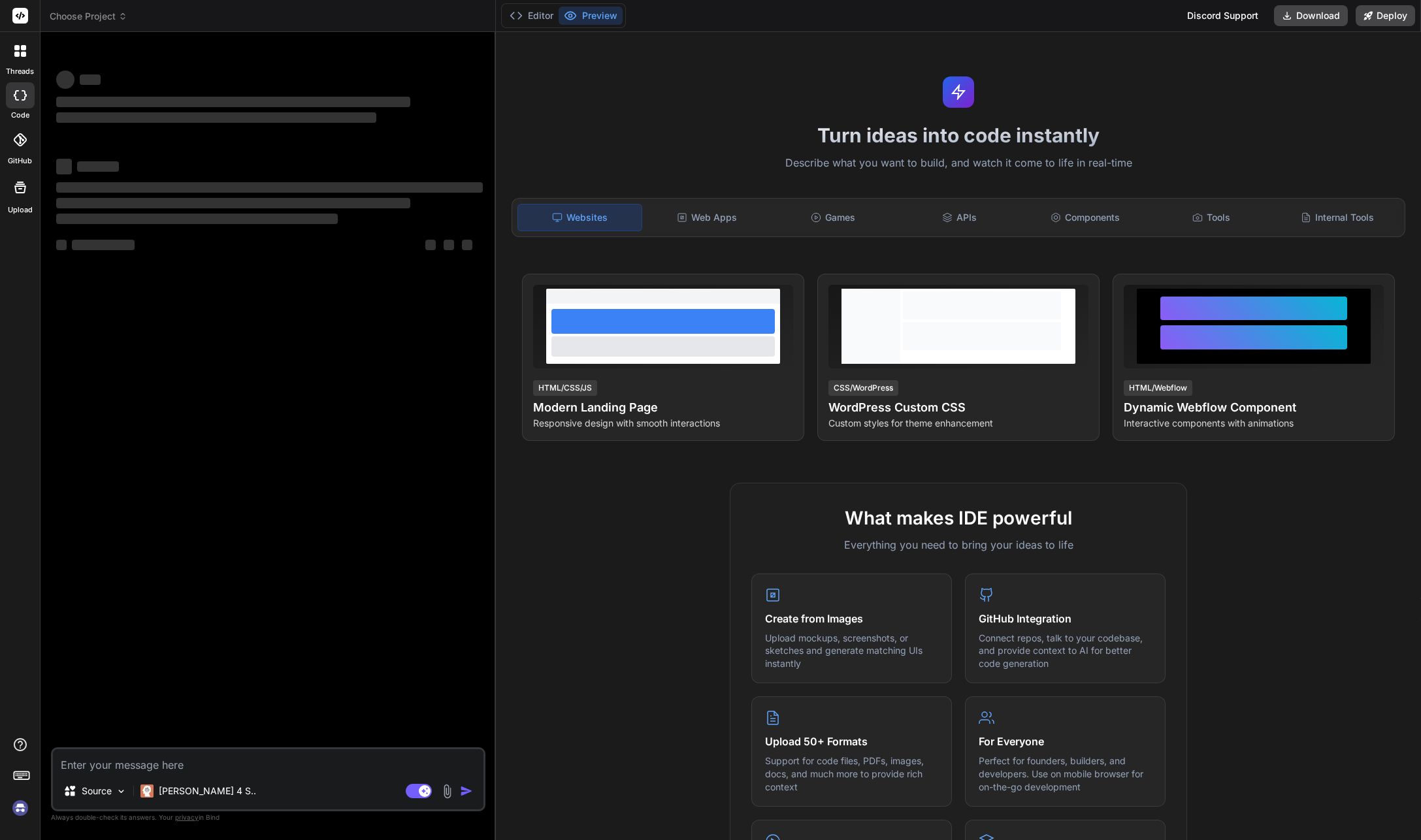 The image size is (1421, 840). I want to click on div: HTML/CSS/JS, so click(566, 388).